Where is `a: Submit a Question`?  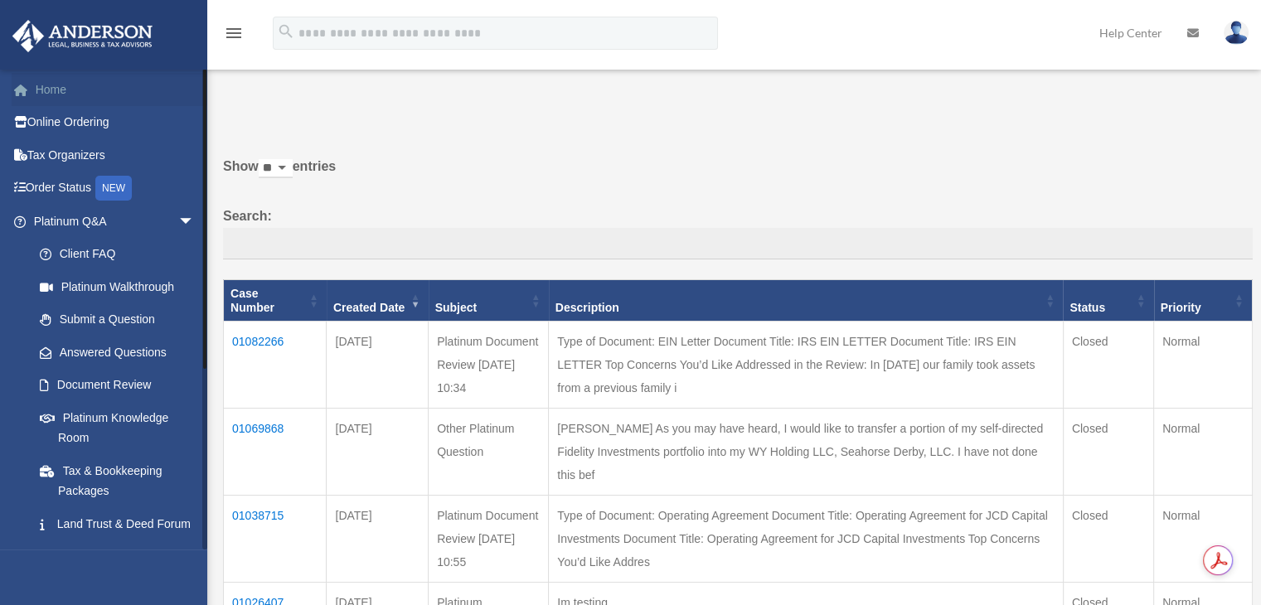 a: Submit a Question is located at coordinates (117, 320).